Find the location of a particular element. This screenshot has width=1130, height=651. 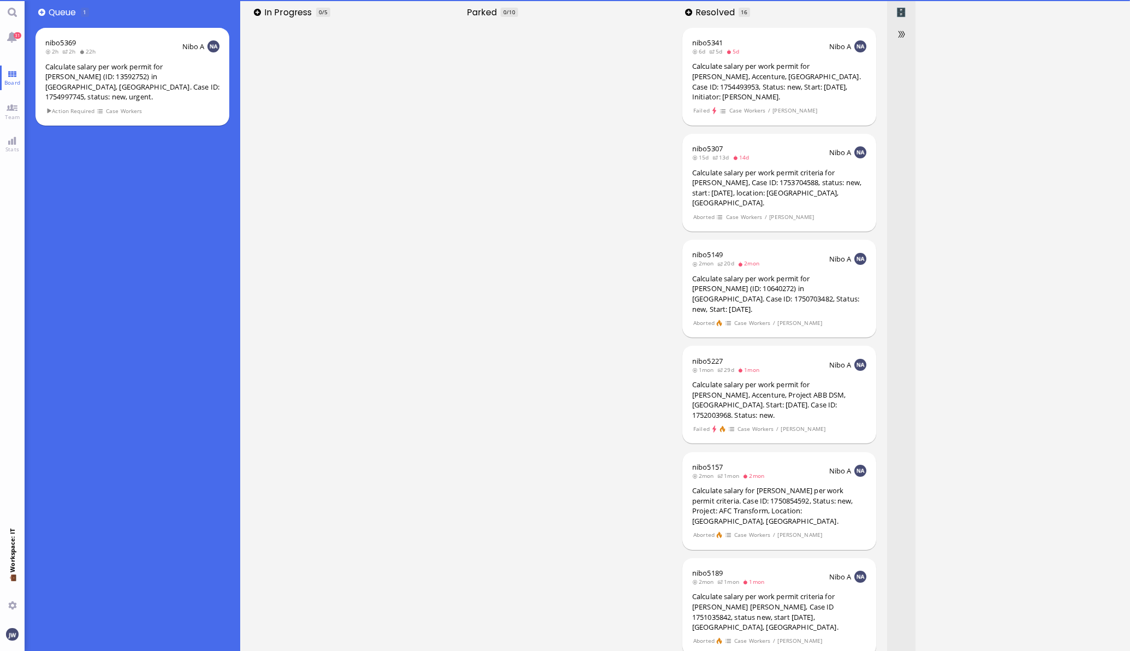

a: nibo5369 is located at coordinates (61, 43).